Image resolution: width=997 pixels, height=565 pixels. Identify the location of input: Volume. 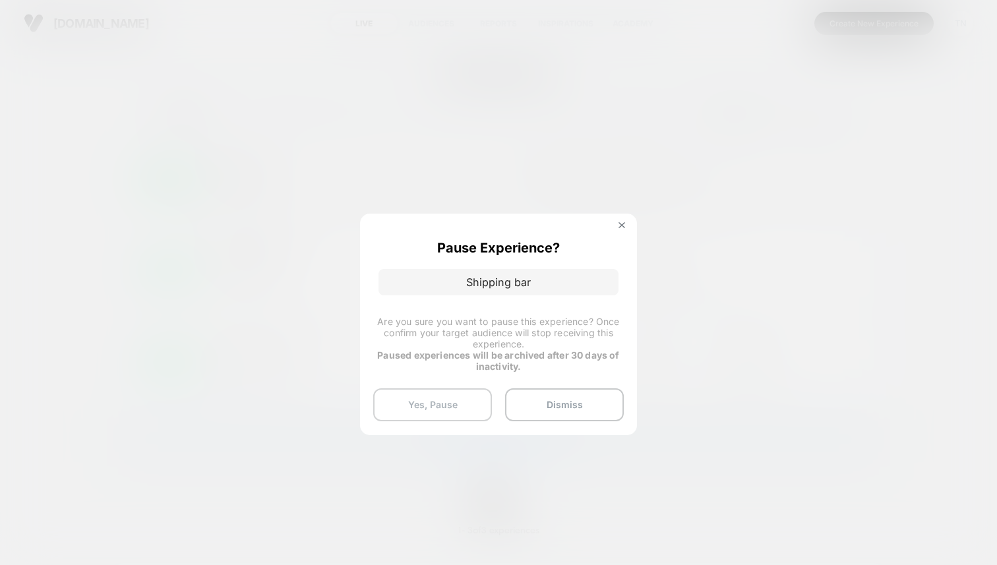
(433, 269).